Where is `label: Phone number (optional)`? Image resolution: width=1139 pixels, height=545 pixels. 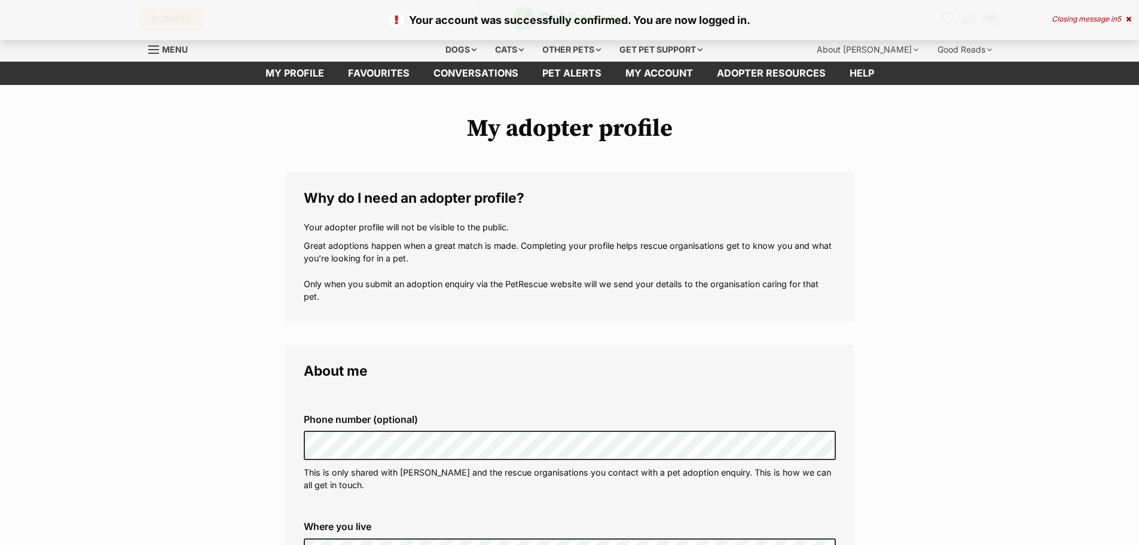 label: Phone number (optional) is located at coordinates (570, 419).